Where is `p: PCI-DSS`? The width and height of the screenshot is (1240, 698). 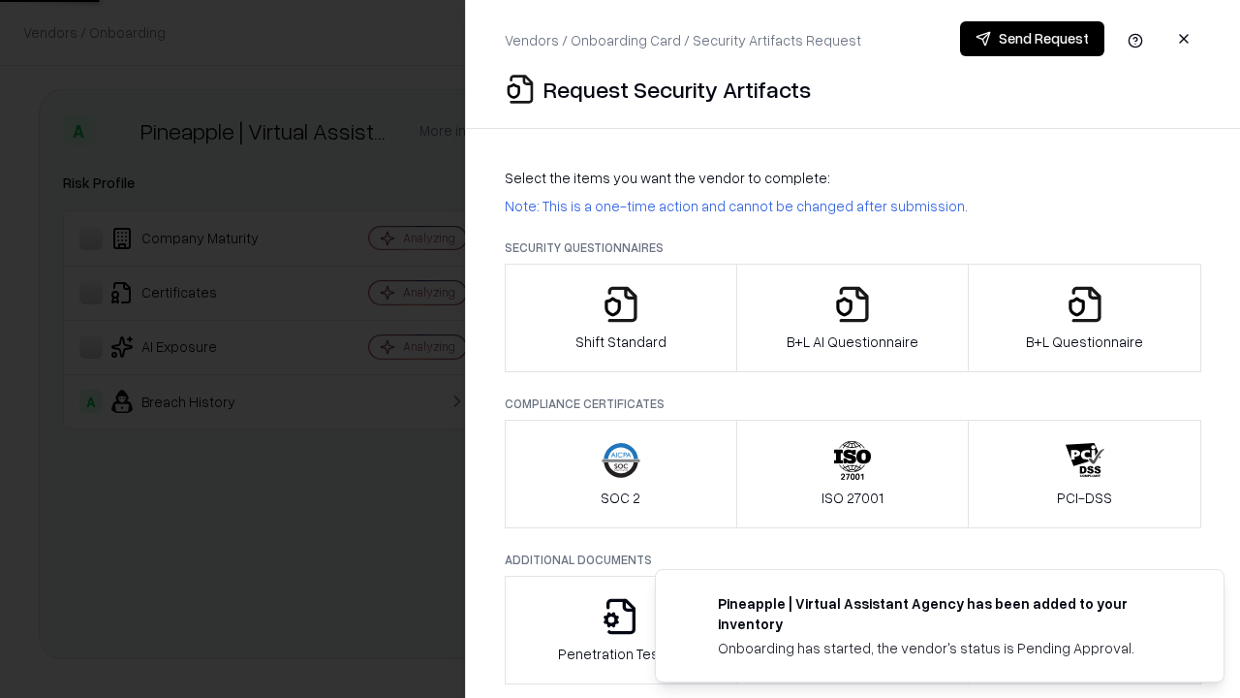
p: PCI-DSS is located at coordinates (1084, 497).